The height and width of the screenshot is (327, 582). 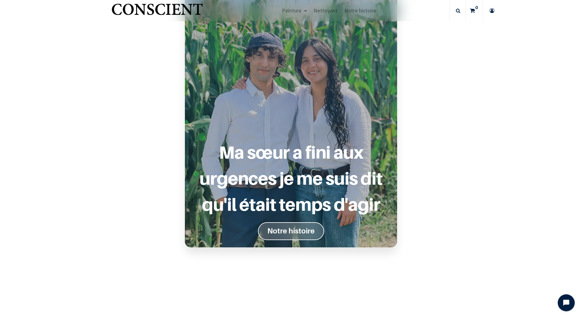 What do you see at coordinates (292, 10) in the screenshot?
I see `span: Peinture` at bounding box center [292, 10].